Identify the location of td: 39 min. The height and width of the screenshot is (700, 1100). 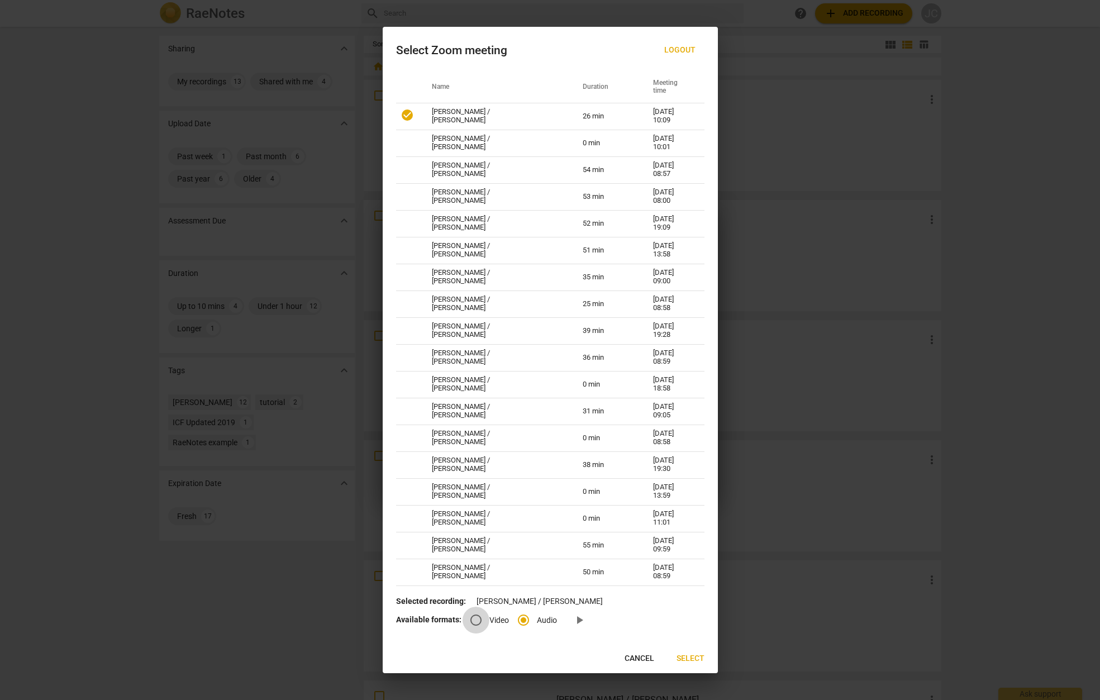
(604, 331).